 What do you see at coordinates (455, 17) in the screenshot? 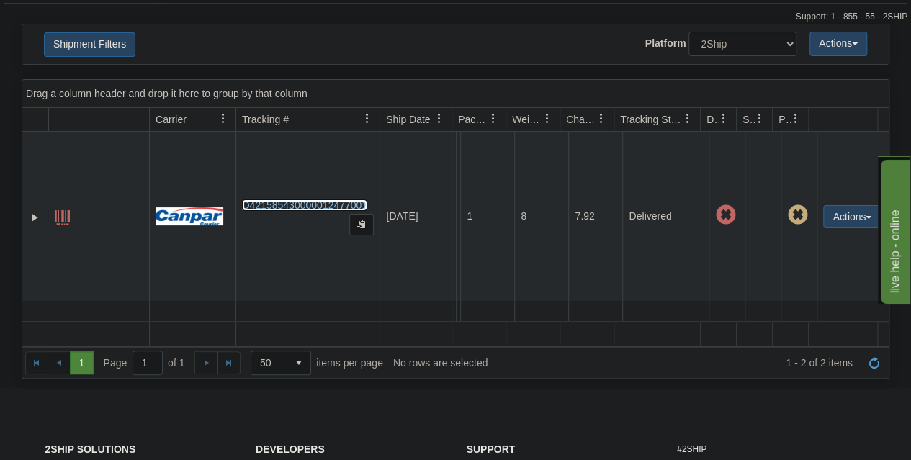
I see `div: Support: 1 - 855 - 55 - 2SHIP` at bounding box center [455, 17].